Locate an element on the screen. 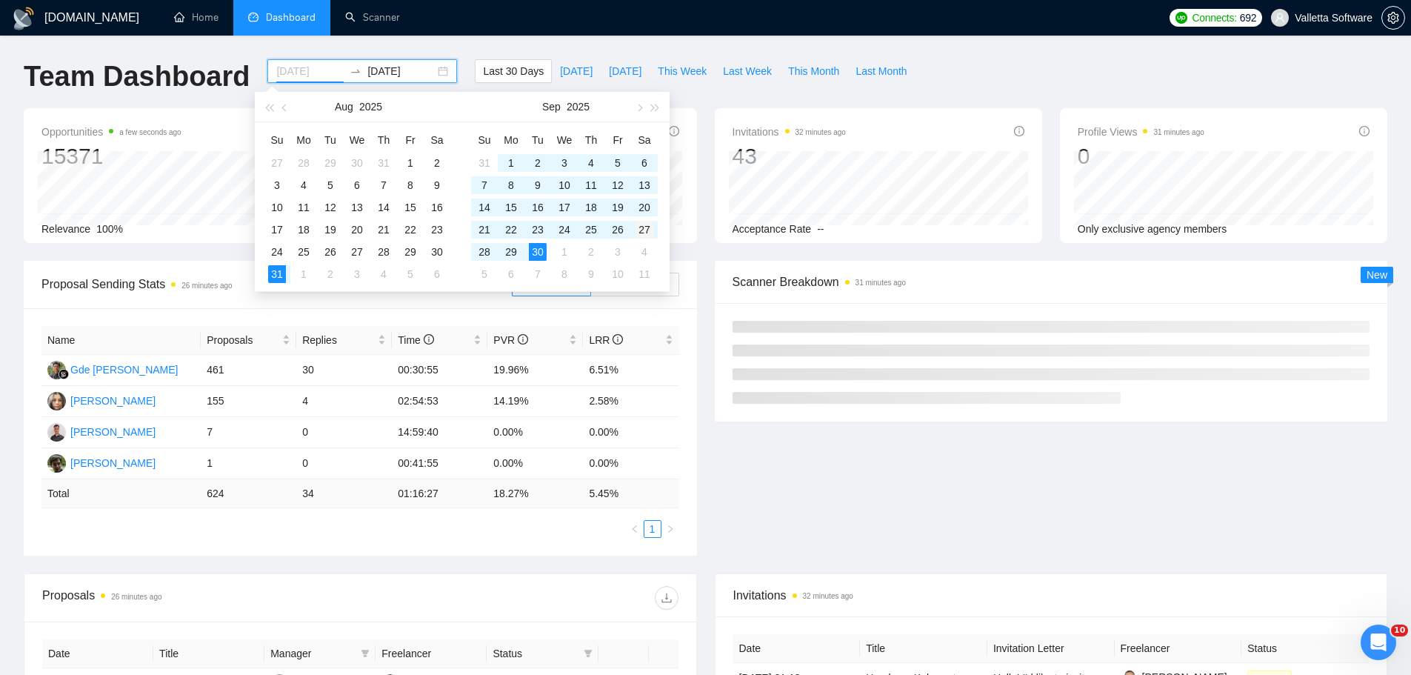 The height and width of the screenshot is (675, 1411). div: 6 is located at coordinates (437, 274).